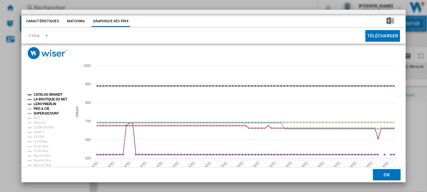 The image size is (427, 192). Describe the element at coordinates (39, 123) in the screenshot. I see `tspan: UBALDI` at that location.